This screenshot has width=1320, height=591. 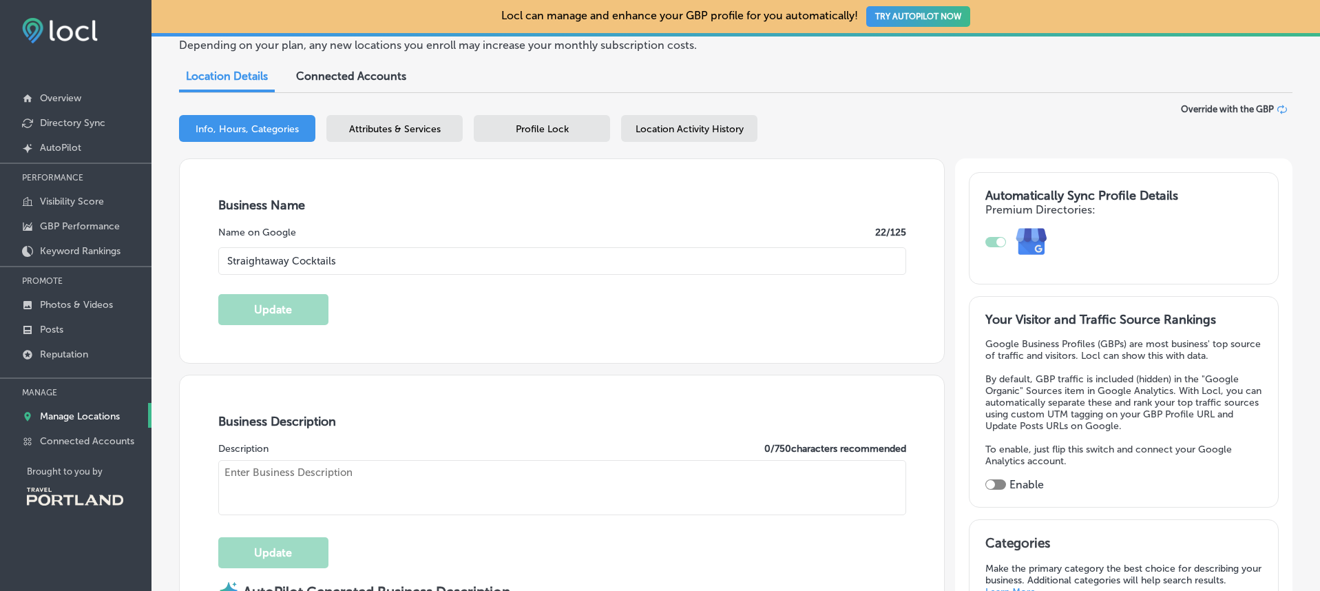 What do you see at coordinates (1027, 484) in the screenshot?
I see `label: Enable` at bounding box center [1027, 484].